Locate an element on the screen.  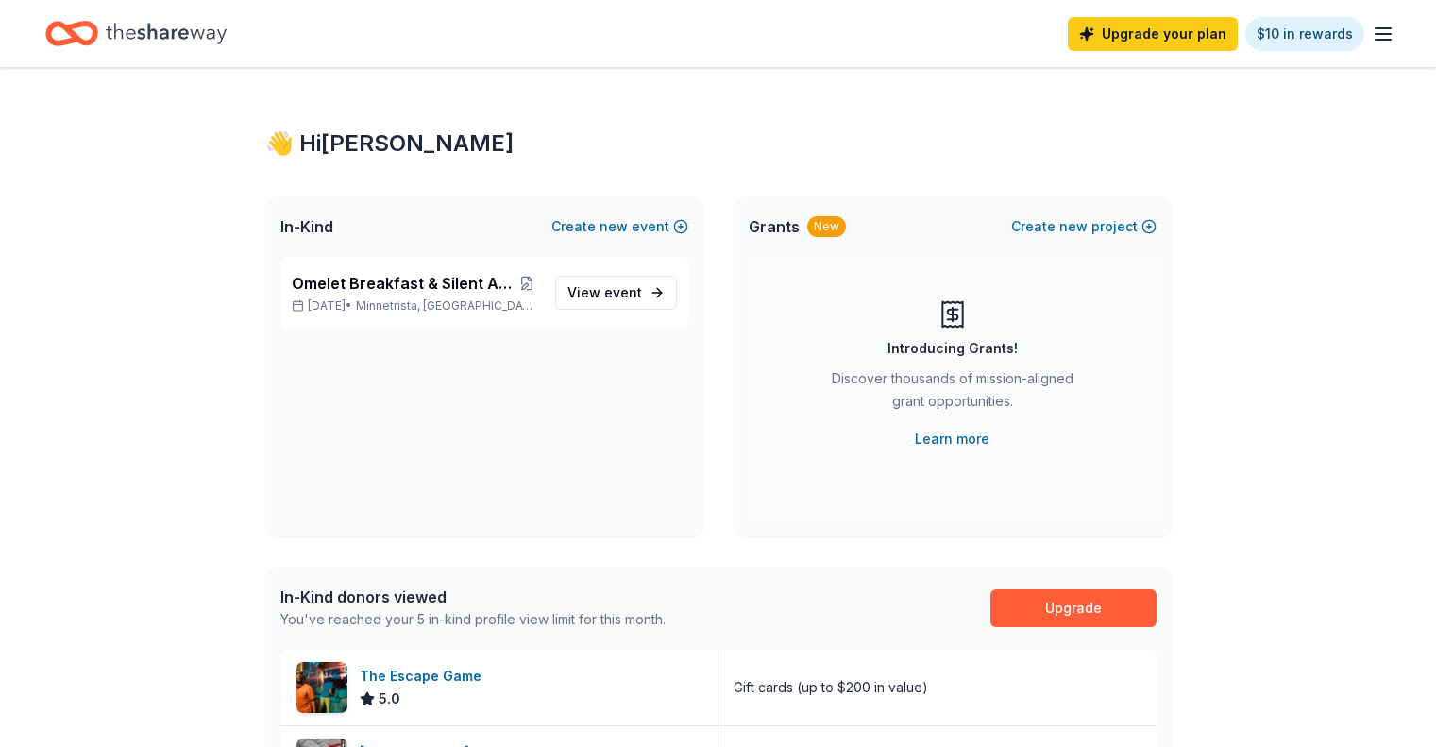
div: The Escape Game is located at coordinates (424, 676).